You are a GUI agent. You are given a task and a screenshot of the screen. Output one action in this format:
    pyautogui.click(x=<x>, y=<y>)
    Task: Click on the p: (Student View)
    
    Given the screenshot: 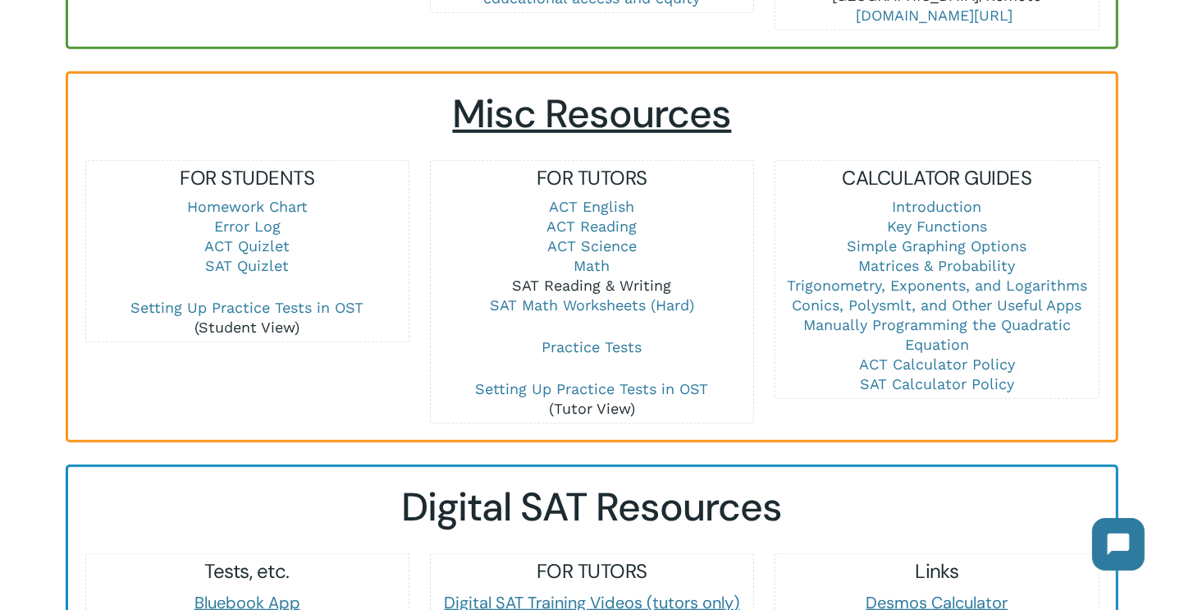 What is the action you would take?
    pyautogui.click(x=247, y=318)
    